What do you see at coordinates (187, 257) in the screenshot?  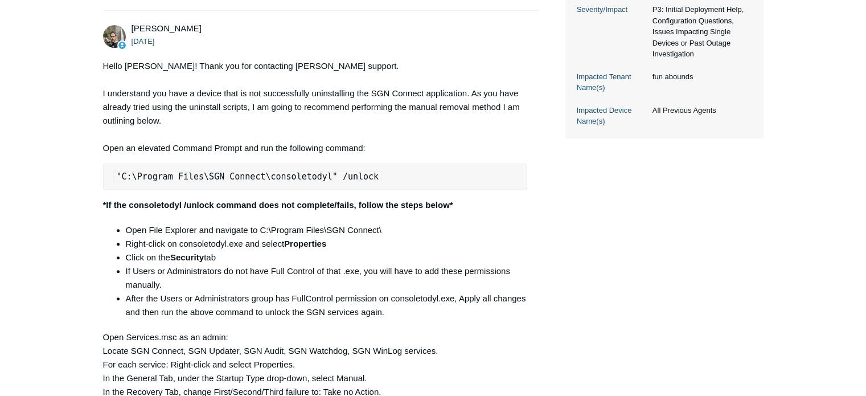 I see `strong: Security` at bounding box center [187, 257].